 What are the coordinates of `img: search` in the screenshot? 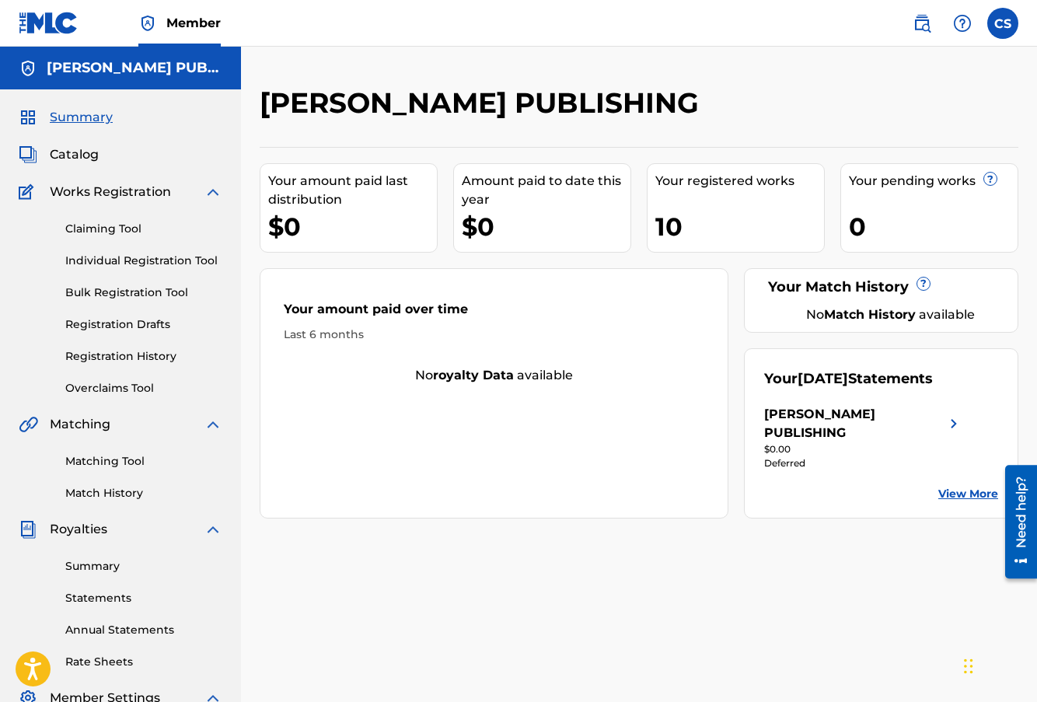 It's located at (922, 23).